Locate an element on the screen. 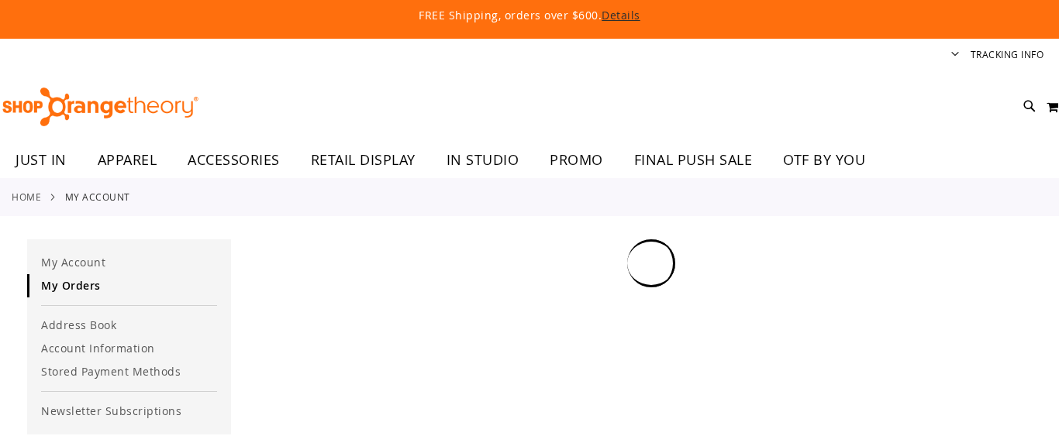 The width and height of the screenshot is (1059, 436). span: PROMO is located at coordinates (576, 160).